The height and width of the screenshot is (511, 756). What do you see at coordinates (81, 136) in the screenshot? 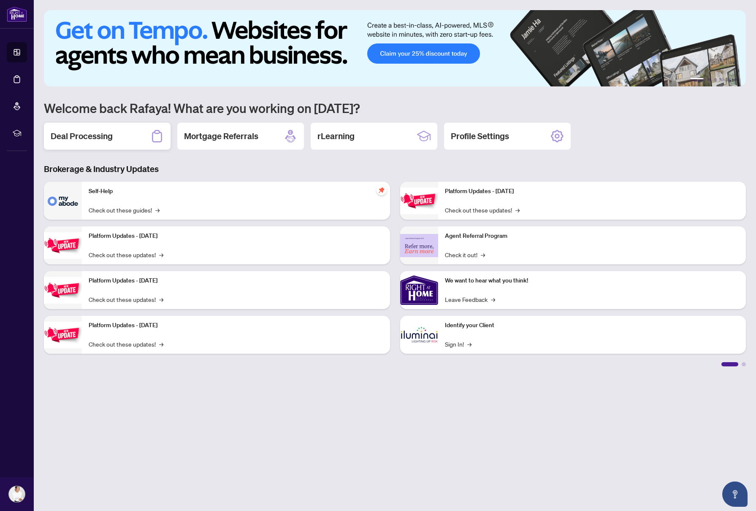
I see `h2: Deal Processing` at bounding box center [81, 136].